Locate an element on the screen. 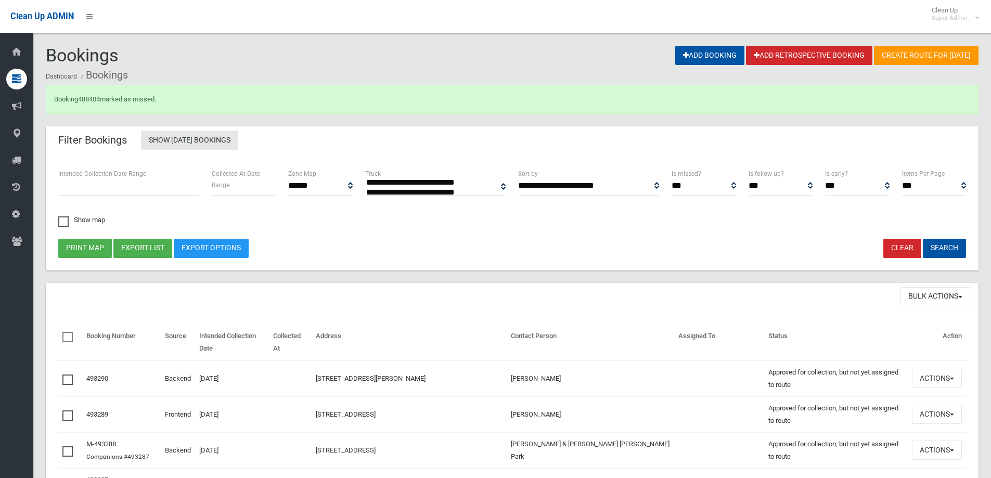 This screenshot has height=478, width=991. a: Add Retrospective Booking is located at coordinates (809, 55).